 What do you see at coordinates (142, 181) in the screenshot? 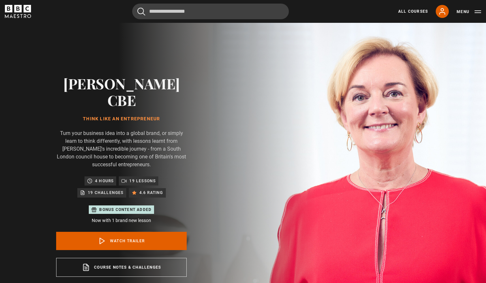
I see `p: 19 lessons` at bounding box center [142, 181].